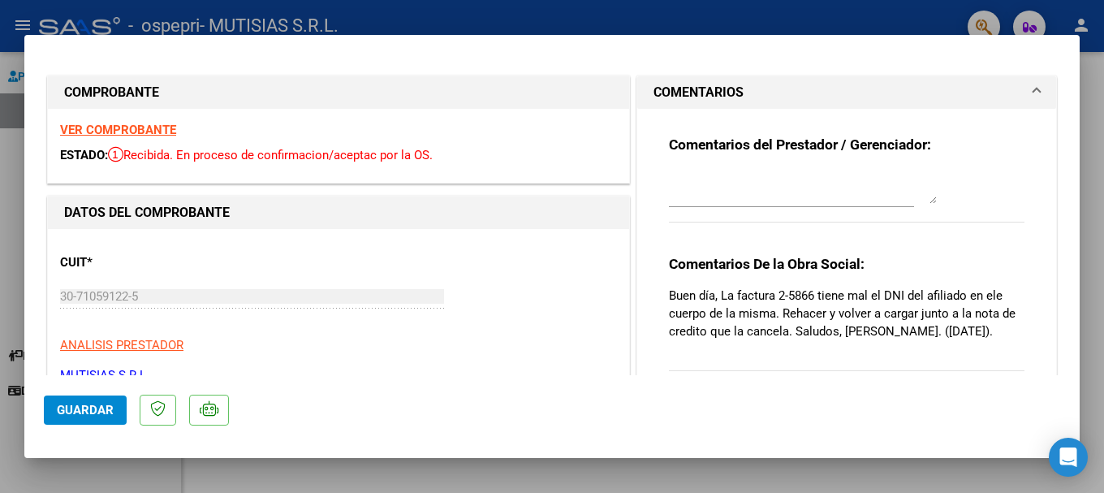 The image size is (1104, 493). What do you see at coordinates (800, 145) in the screenshot?
I see `strong: Comentarios del Prestador / Gerenciador:` at bounding box center [800, 145].